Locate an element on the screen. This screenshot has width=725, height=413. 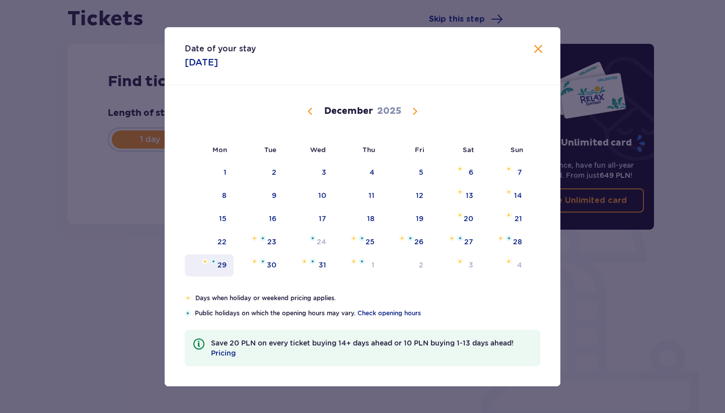
div: 11 is located at coordinates (372, 195).